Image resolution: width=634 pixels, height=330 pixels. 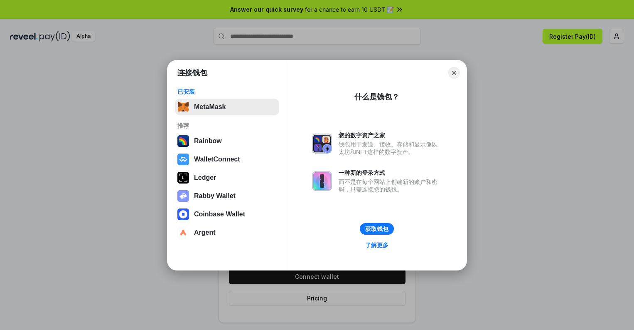 I want to click on div: Argent, so click(x=205, y=232).